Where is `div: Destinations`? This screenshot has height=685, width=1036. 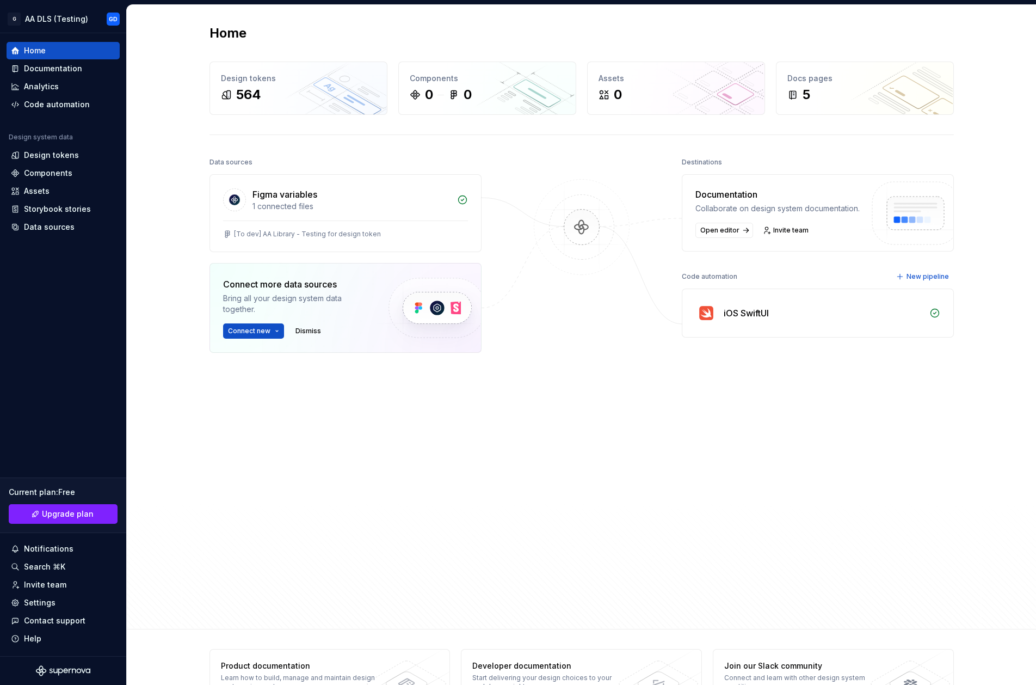 div: Destinations is located at coordinates (702, 162).